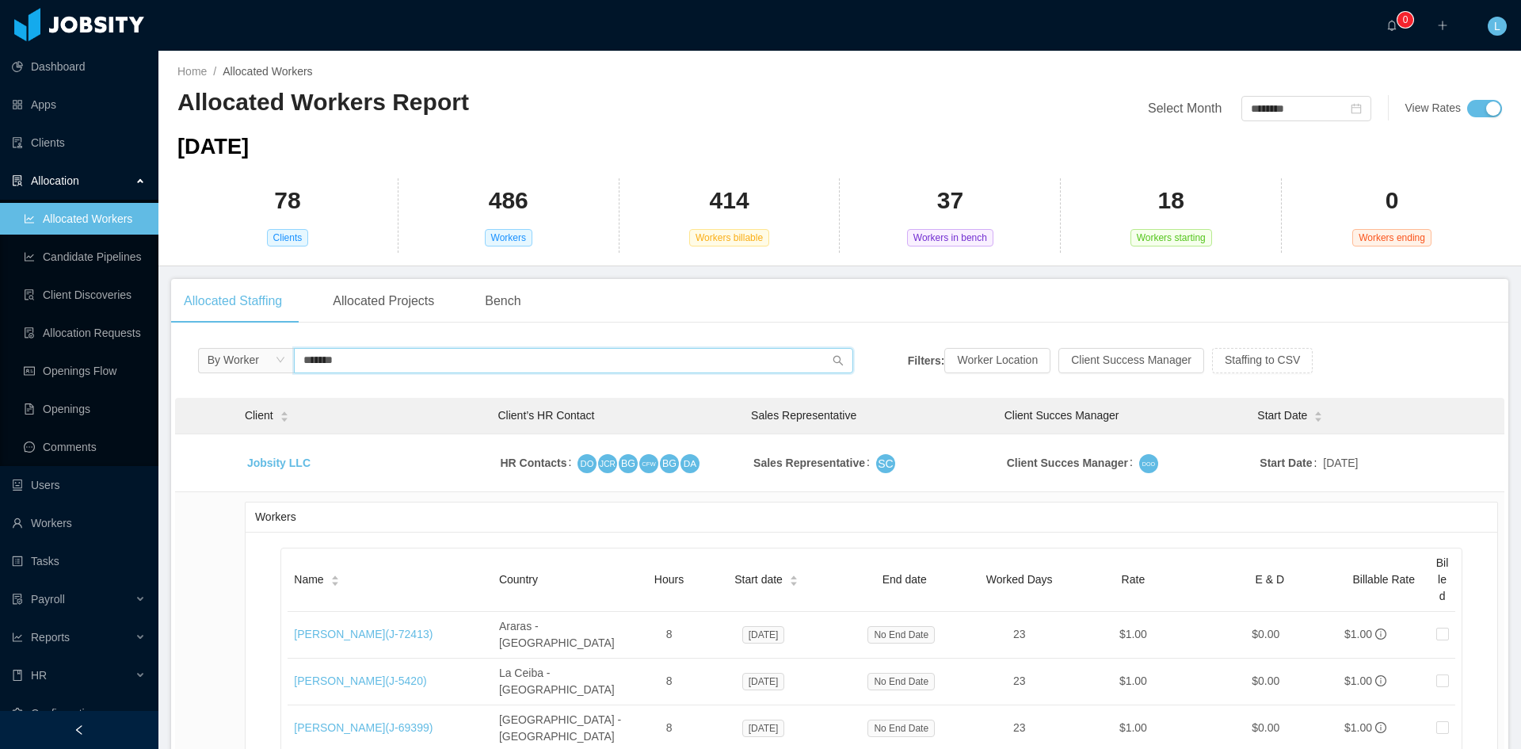  I want to click on strong: Filters:, so click(926, 360).